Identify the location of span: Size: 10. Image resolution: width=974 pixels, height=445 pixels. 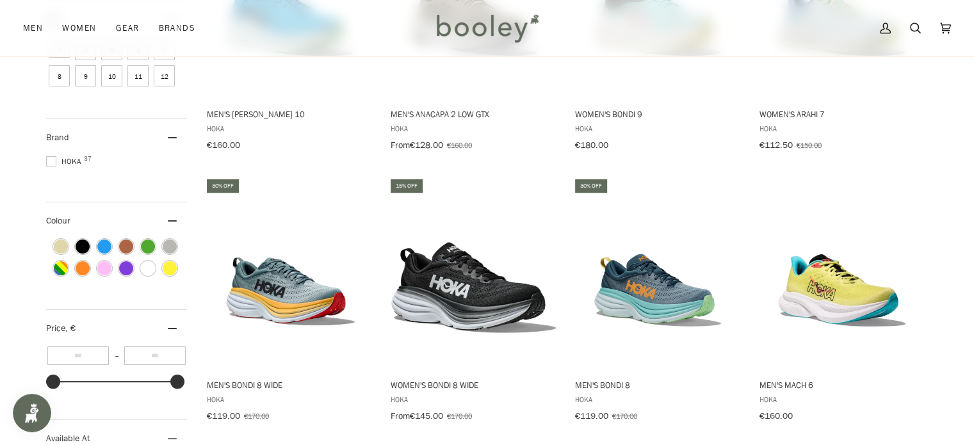
(111, 76).